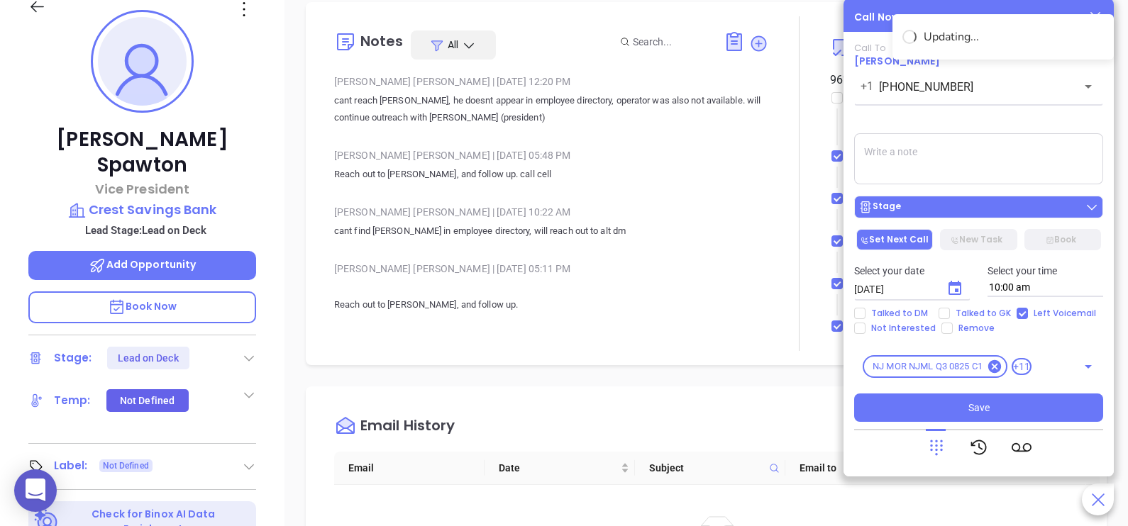 Image resolution: width=1128 pixels, height=526 pixels. What do you see at coordinates (843, 80) in the screenshot?
I see `div: 96 %` at bounding box center [843, 80].